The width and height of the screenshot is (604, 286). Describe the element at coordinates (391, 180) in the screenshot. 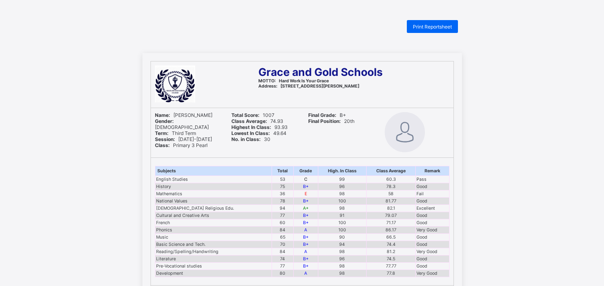

I see `td: 60.3` at that location.